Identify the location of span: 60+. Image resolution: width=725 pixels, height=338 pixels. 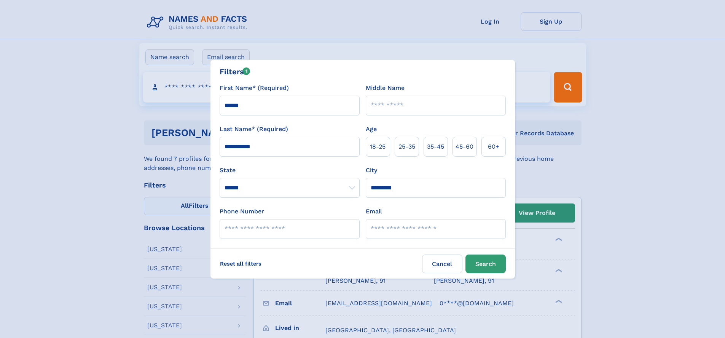
(494, 147).